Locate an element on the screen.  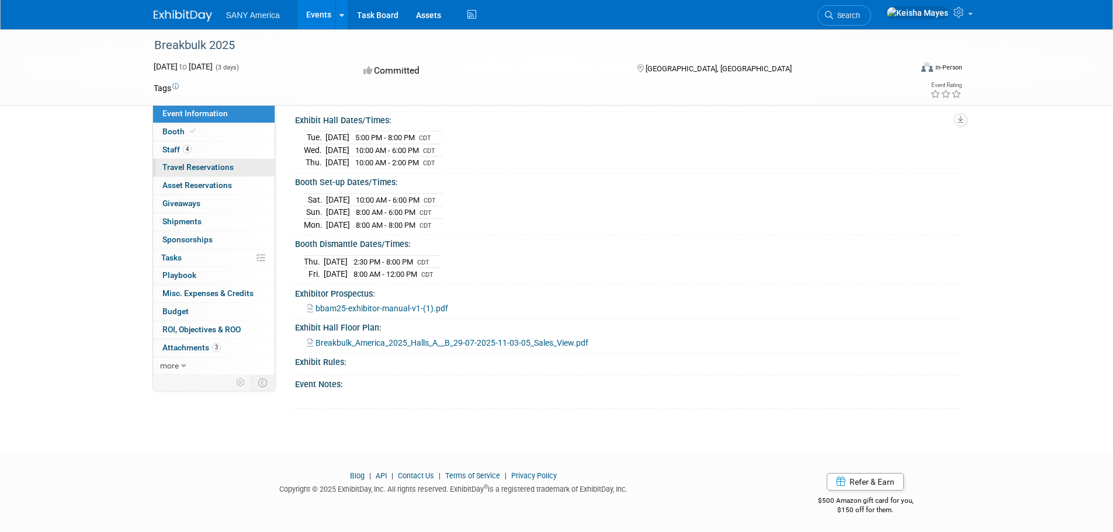
img: Keisha Mayes is located at coordinates (917, 13).